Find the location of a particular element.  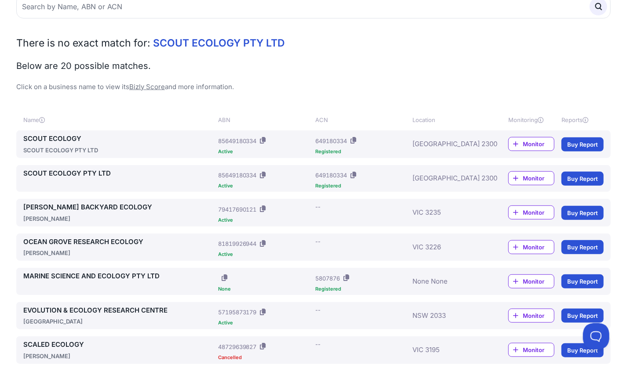

div: 5807876 is located at coordinates (327, 279).